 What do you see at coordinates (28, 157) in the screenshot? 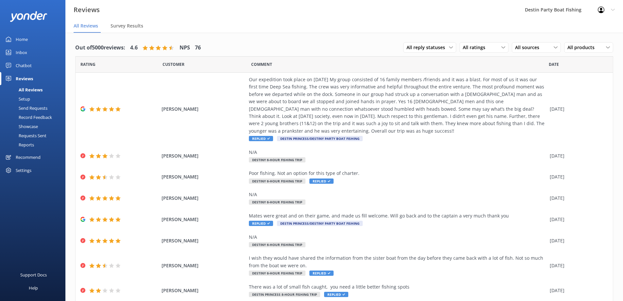
I see `div: Recommend` at bounding box center [28, 157].